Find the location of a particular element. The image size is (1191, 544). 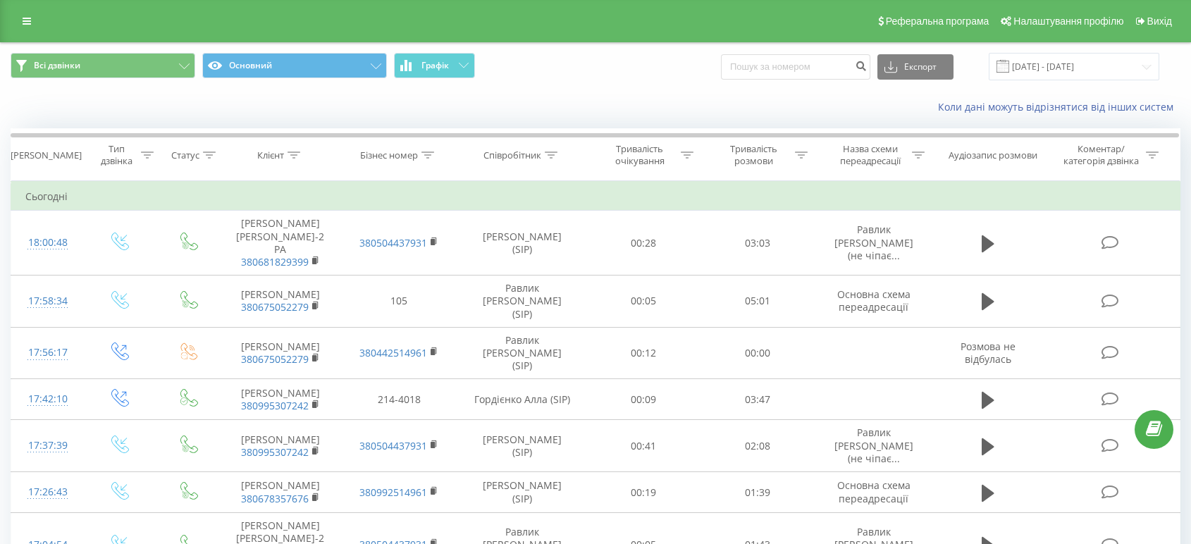

div: 18:00:48 is located at coordinates (47, 242).